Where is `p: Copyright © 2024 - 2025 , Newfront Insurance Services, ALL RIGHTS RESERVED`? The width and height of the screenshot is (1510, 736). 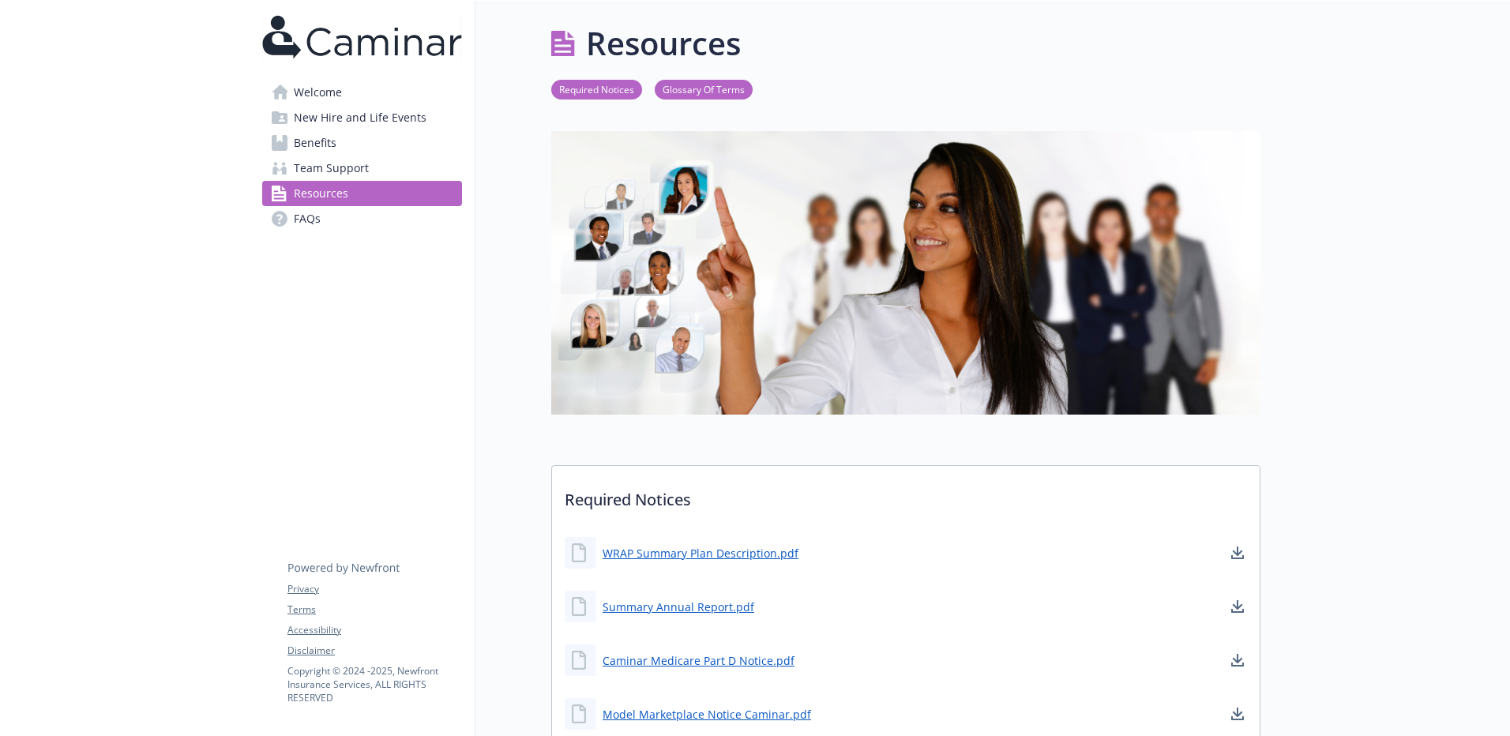 p: Copyright © 2024 - 2025 , Newfront Insurance Services, ALL RIGHTS RESERVED is located at coordinates (374, 684).